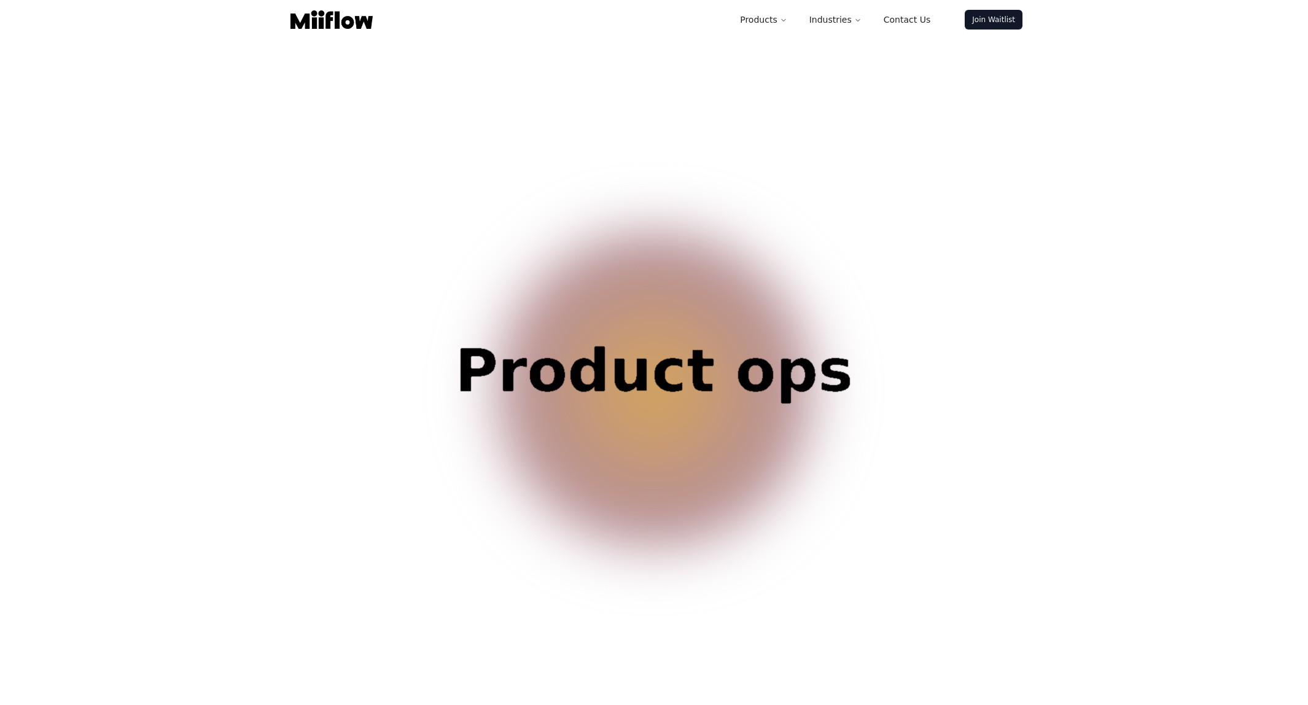 This screenshot has height=705, width=1308. Describe the element at coordinates (835, 20) in the screenshot. I see `nav: Main` at that location.